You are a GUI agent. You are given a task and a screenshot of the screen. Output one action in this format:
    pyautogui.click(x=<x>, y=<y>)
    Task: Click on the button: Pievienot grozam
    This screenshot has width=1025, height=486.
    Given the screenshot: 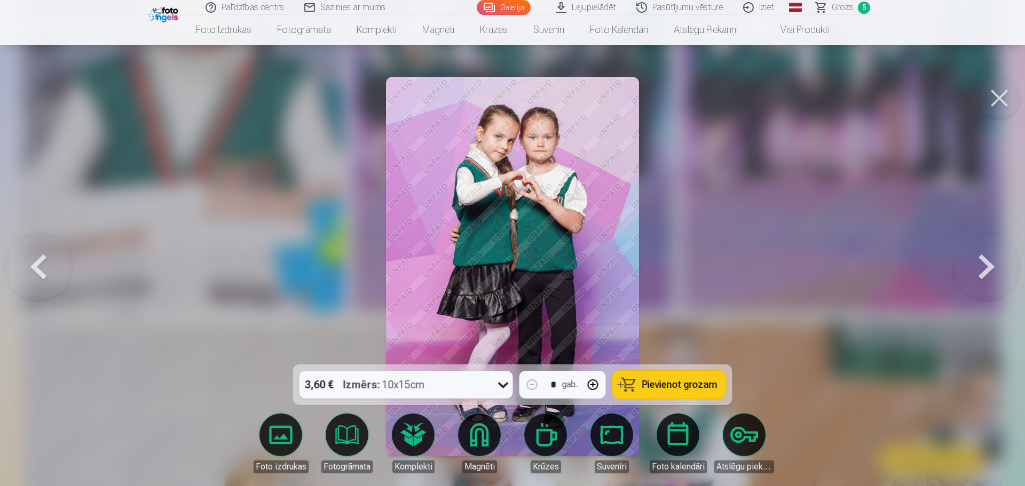 What is the action you would take?
    pyautogui.click(x=669, y=385)
    